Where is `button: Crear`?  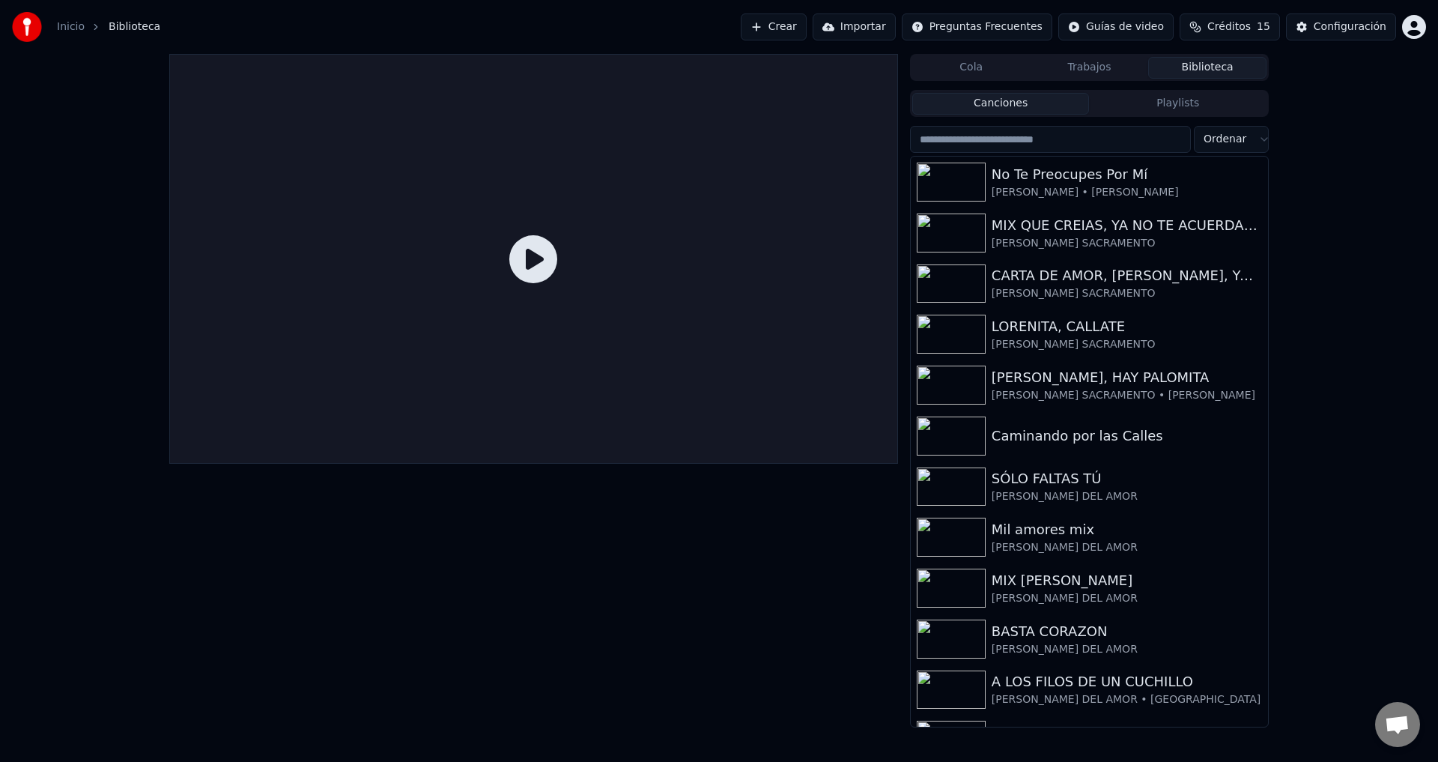 button: Crear is located at coordinates (774, 27).